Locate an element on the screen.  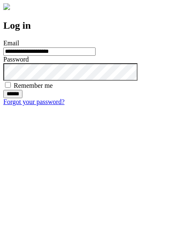
img: logo-4e3dc11c47720685a147b03b5a06dd966a58ff35d612b21f08c02c0306f2b779.png is located at coordinates (7, 7).